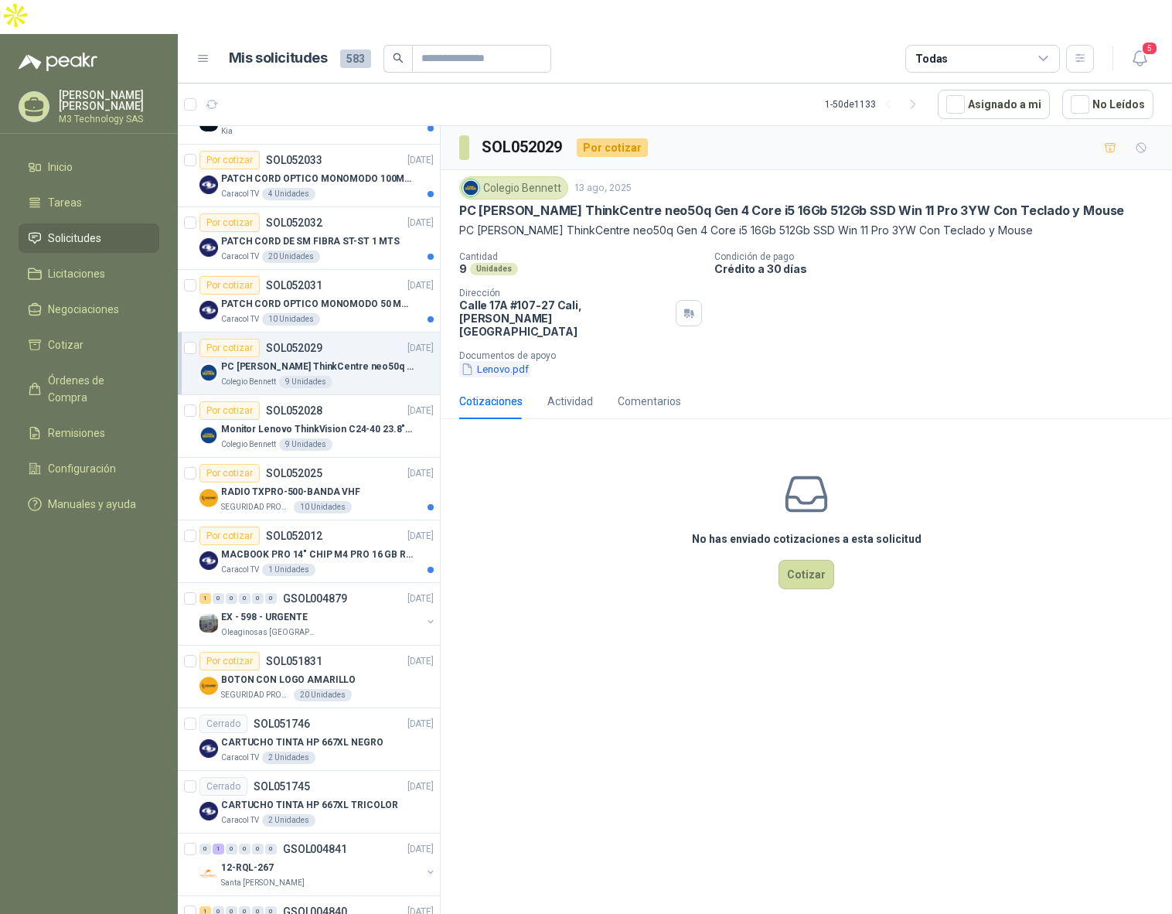  What do you see at coordinates (565, 293) in the screenshot?
I see `p: Dirección` at bounding box center [565, 293].